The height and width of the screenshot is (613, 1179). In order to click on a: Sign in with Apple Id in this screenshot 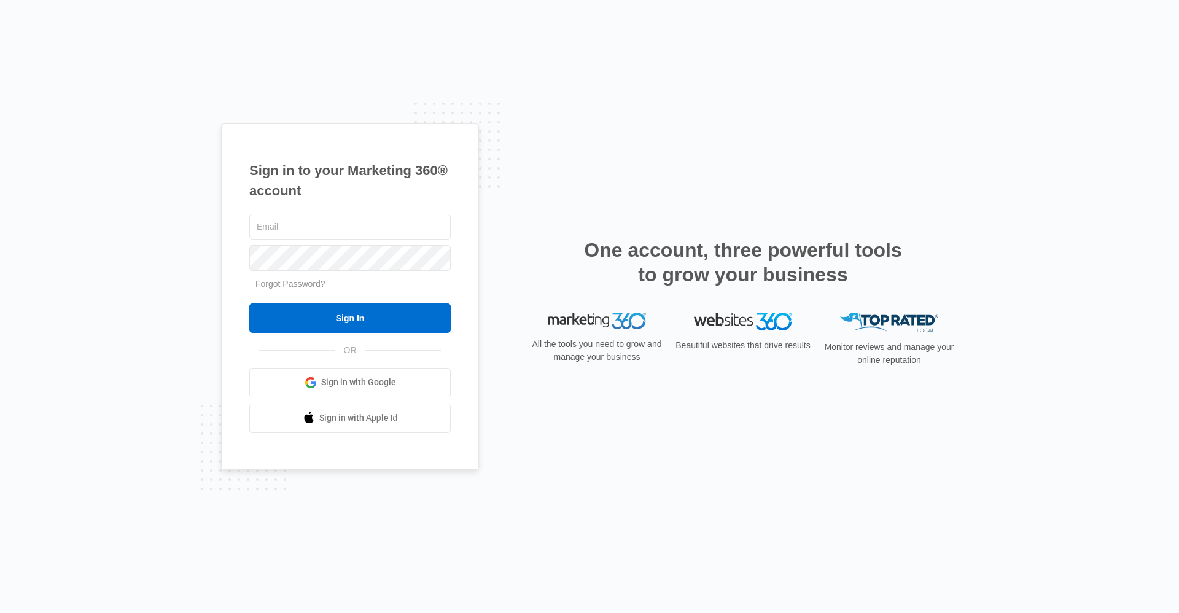, I will do `click(350, 418)`.